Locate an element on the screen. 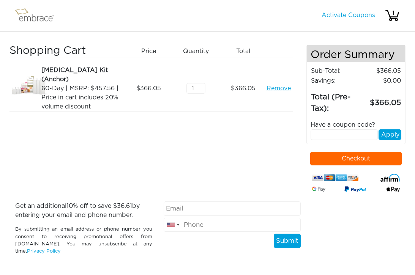 The height and width of the screenshot is (275, 415). td: 0.00 is located at coordinates (381, 81).